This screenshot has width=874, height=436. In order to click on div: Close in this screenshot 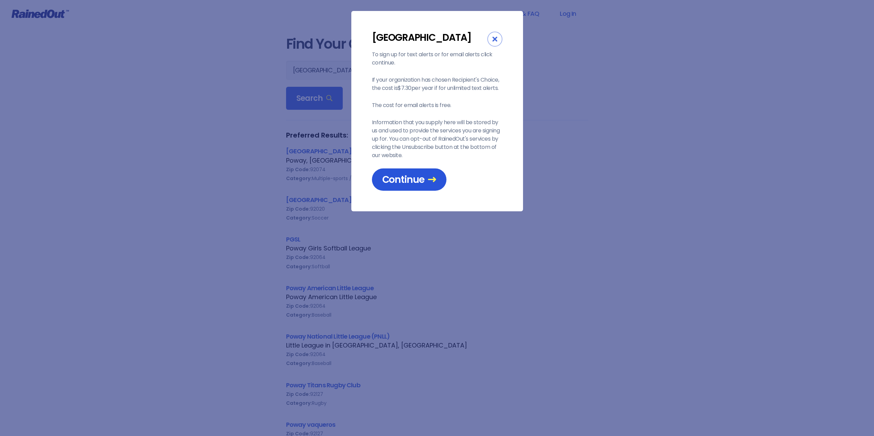, I will do `click(495, 39)`.